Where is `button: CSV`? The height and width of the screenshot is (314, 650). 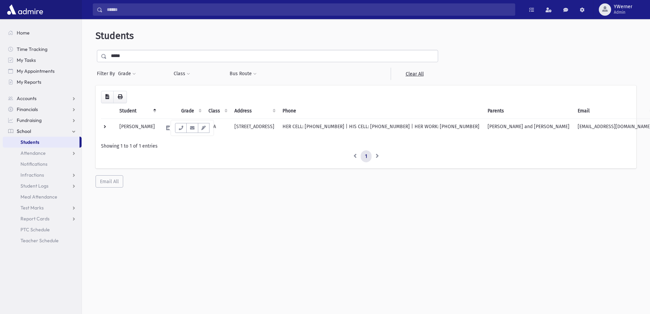 button: CSV is located at coordinates (107, 97).